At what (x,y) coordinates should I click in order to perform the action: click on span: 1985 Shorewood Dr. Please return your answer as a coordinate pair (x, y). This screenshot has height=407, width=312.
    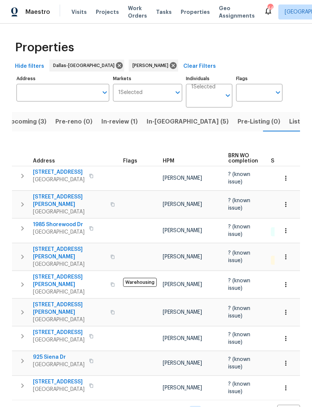
    Looking at the image, I should click on (59, 225).